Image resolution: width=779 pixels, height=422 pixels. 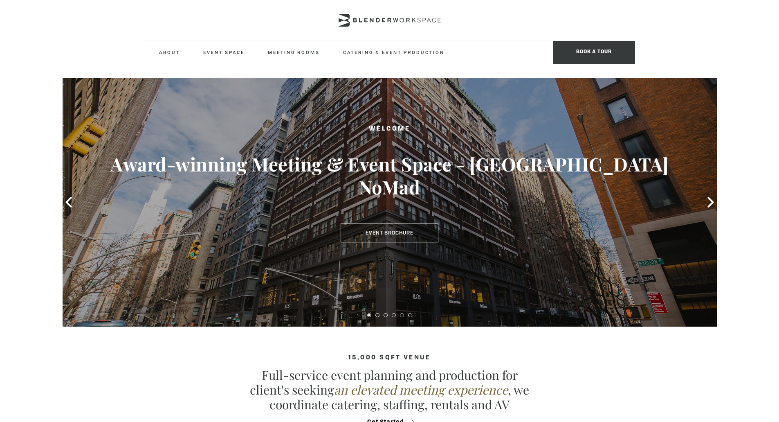 I want to click on p: Full-service event planning and production for client's seeking , we coordinate catering, staffin..., so click(x=390, y=389).